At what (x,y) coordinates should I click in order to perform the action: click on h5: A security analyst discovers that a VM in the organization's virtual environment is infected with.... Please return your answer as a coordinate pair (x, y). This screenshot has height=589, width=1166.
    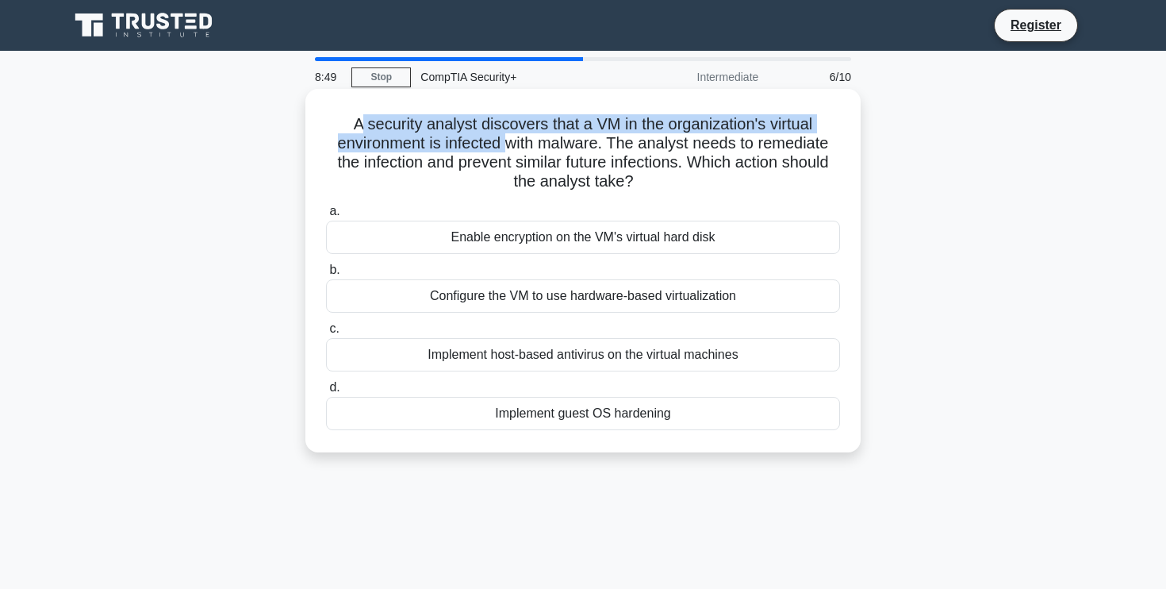
    Looking at the image, I should click on (583, 153).